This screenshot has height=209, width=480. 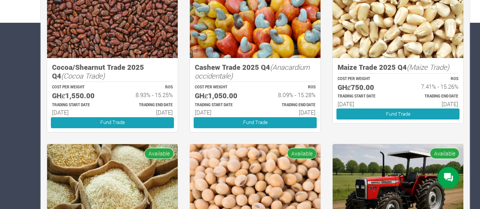 What do you see at coordinates (79, 96) in the screenshot?
I see `h5: GHȼ1,550.00` at bounding box center [79, 96].